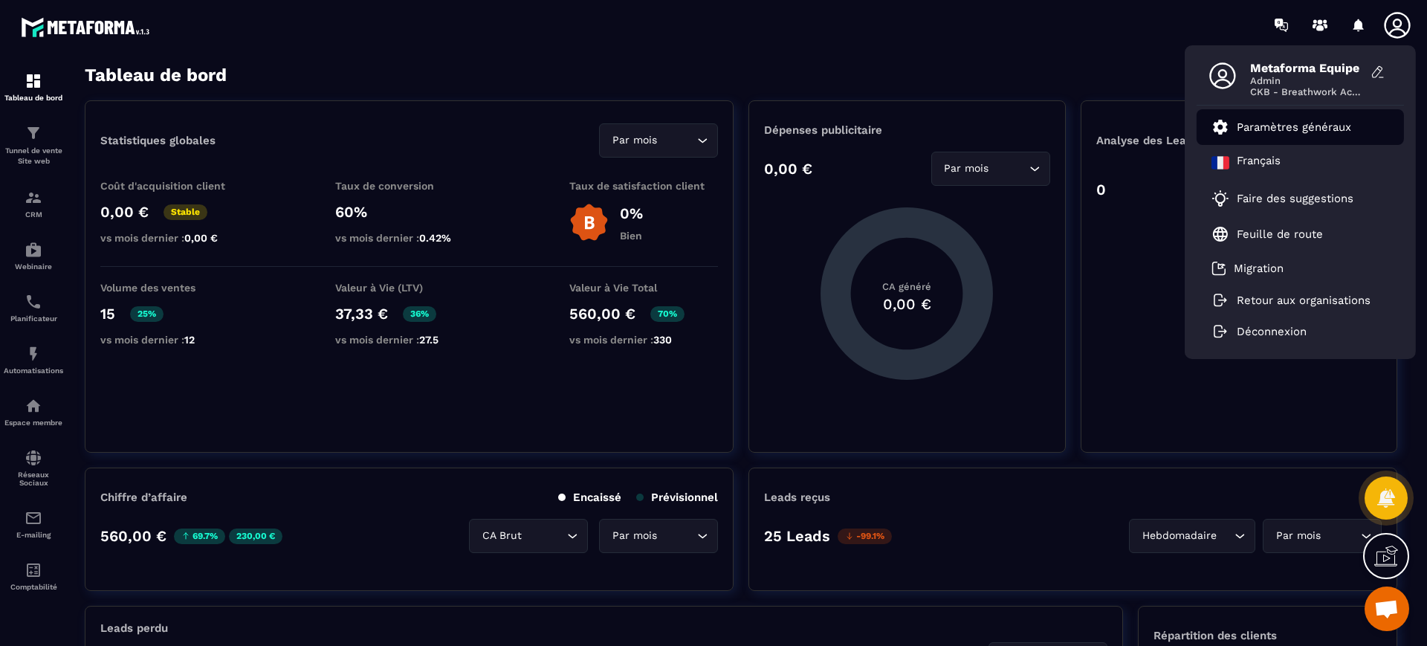 This screenshot has width=1427, height=646. Describe the element at coordinates (502, 536) in the screenshot. I see `span: CA Brut` at that location.